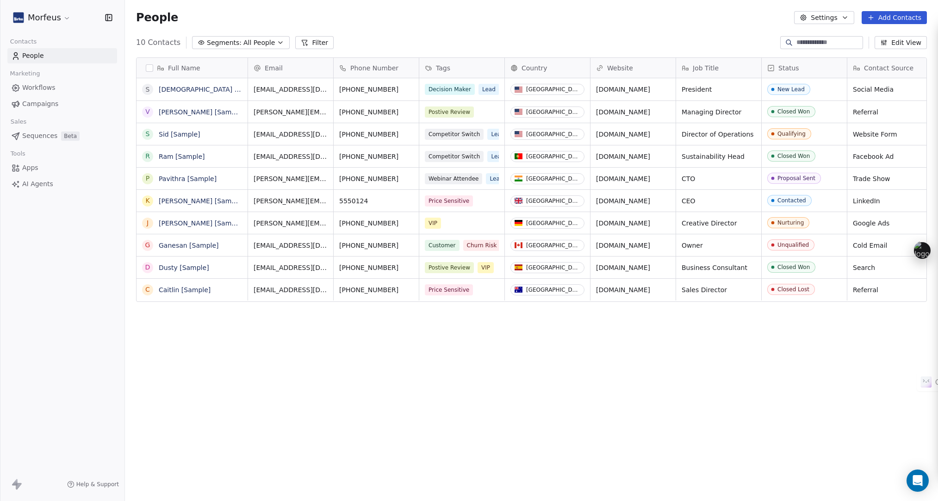 The width and height of the screenshot is (938, 501). Describe the element at coordinates (40, 136) in the screenshot. I see `span: Sequences` at that location.